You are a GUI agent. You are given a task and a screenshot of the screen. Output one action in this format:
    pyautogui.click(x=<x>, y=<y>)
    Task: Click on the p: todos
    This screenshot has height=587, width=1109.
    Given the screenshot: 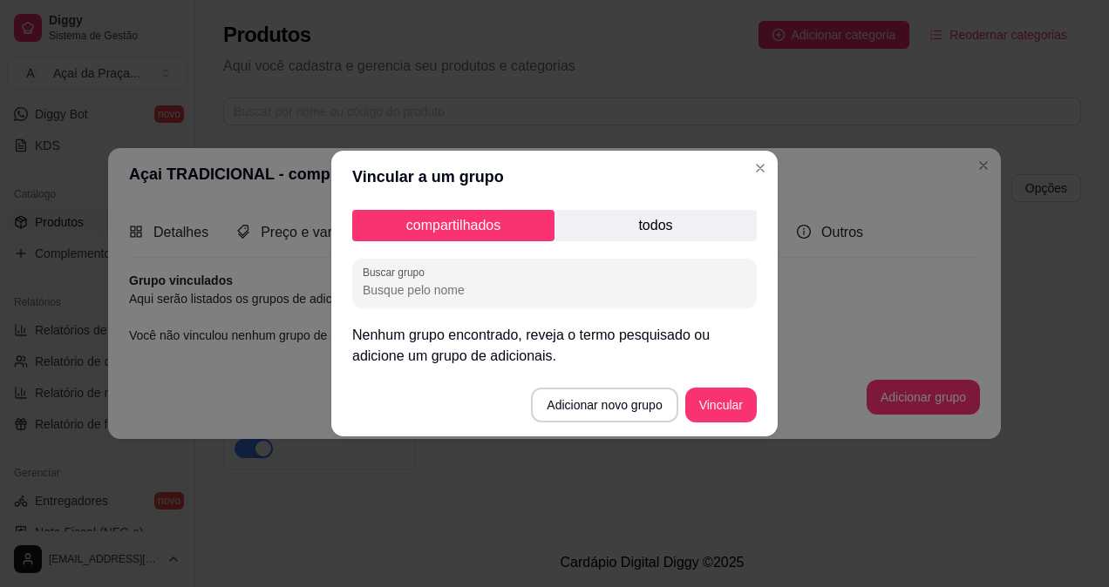 What is the action you would take?
    pyautogui.click(x=655, y=226)
    